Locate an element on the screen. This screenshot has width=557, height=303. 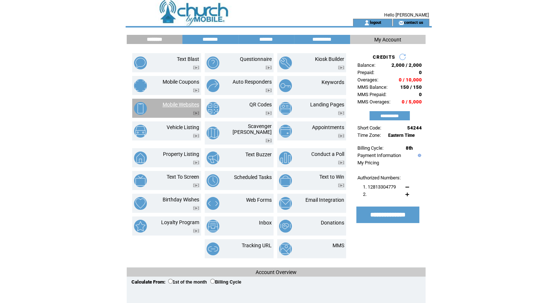
span: MMS Prepaid: is located at coordinates (372, 94).